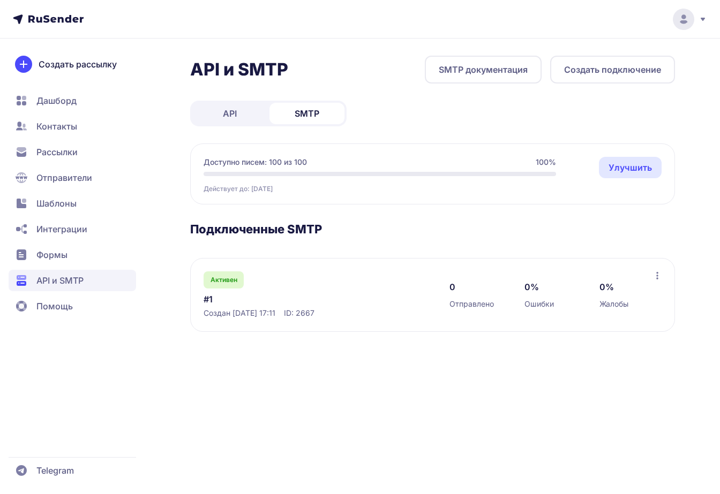 The image size is (720, 494). What do you see at coordinates (452, 287) in the screenshot?
I see `span: 0` at bounding box center [452, 287].